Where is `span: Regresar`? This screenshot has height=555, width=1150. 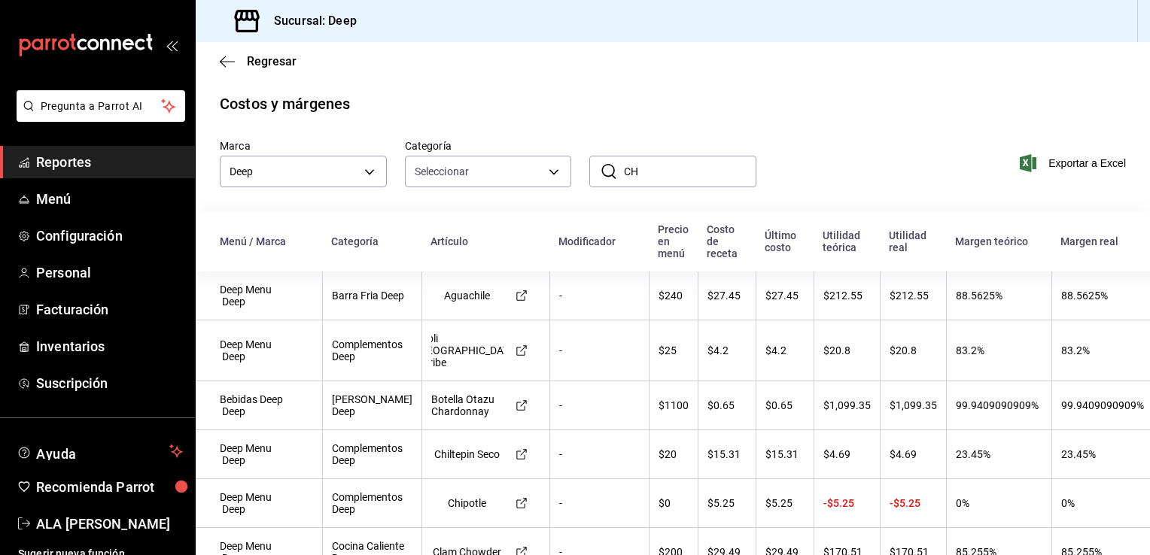 span: Regresar is located at coordinates (272, 61).